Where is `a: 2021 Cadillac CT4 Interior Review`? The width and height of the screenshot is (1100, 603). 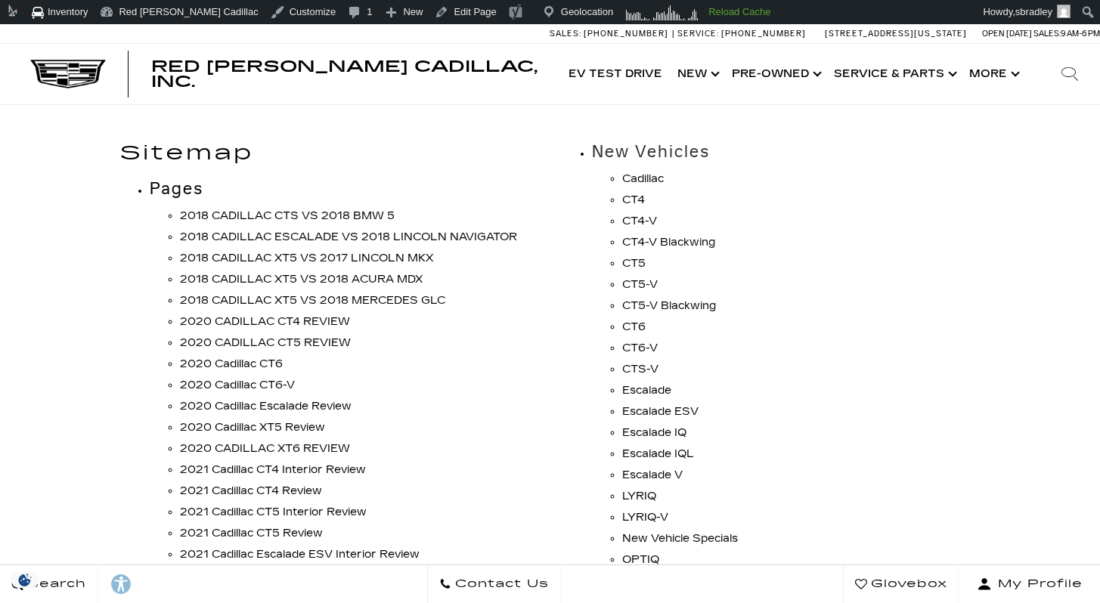
a: 2021 Cadillac CT4 Interior Review is located at coordinates (273, 469).